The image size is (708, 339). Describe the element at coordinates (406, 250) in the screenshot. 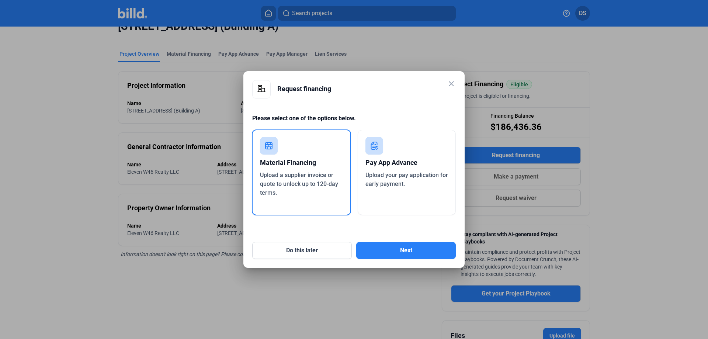

I see `button: Next` at that location.